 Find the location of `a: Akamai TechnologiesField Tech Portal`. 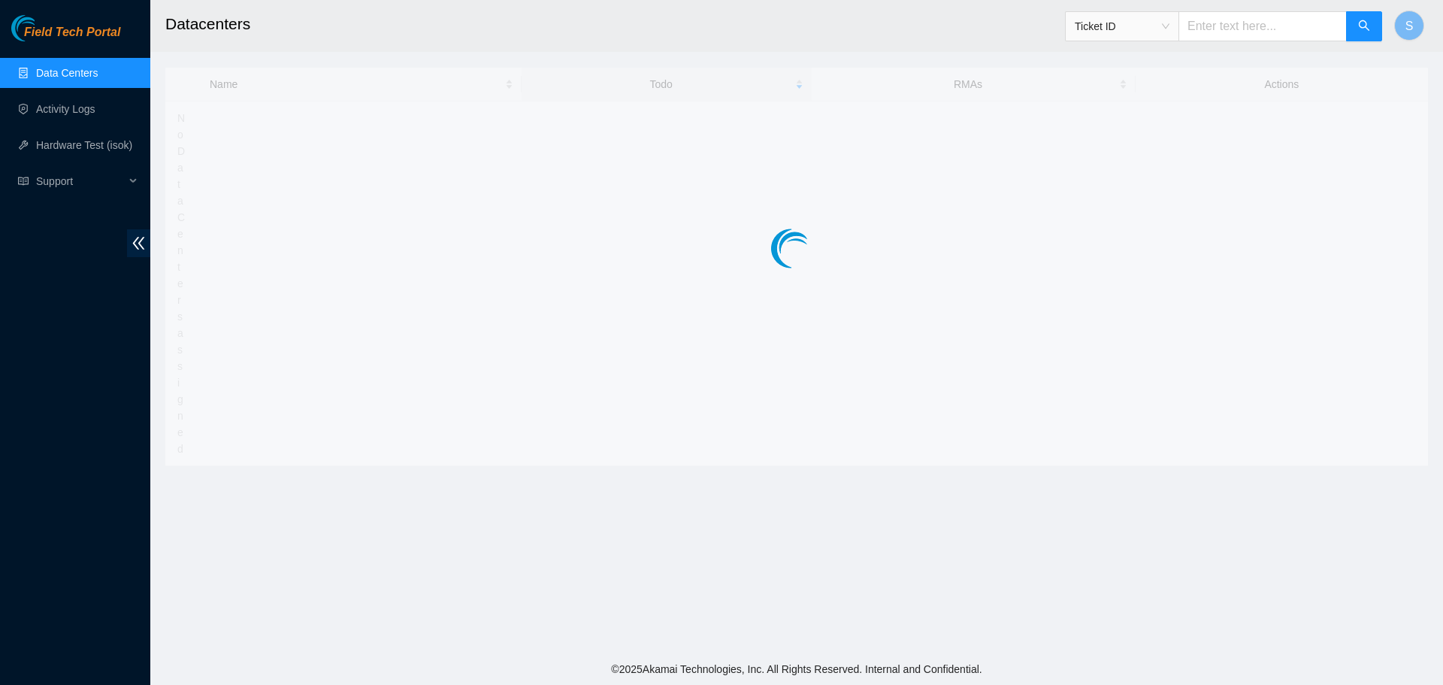

a: Akamai TechnologiesField Tech Portal is located at coordinates (65, 37).